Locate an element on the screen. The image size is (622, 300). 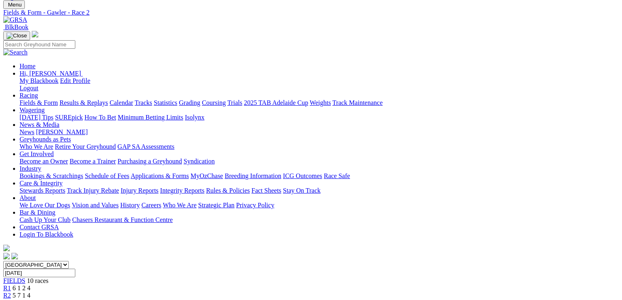
a: Coursing is located at coordinates (214, 103).